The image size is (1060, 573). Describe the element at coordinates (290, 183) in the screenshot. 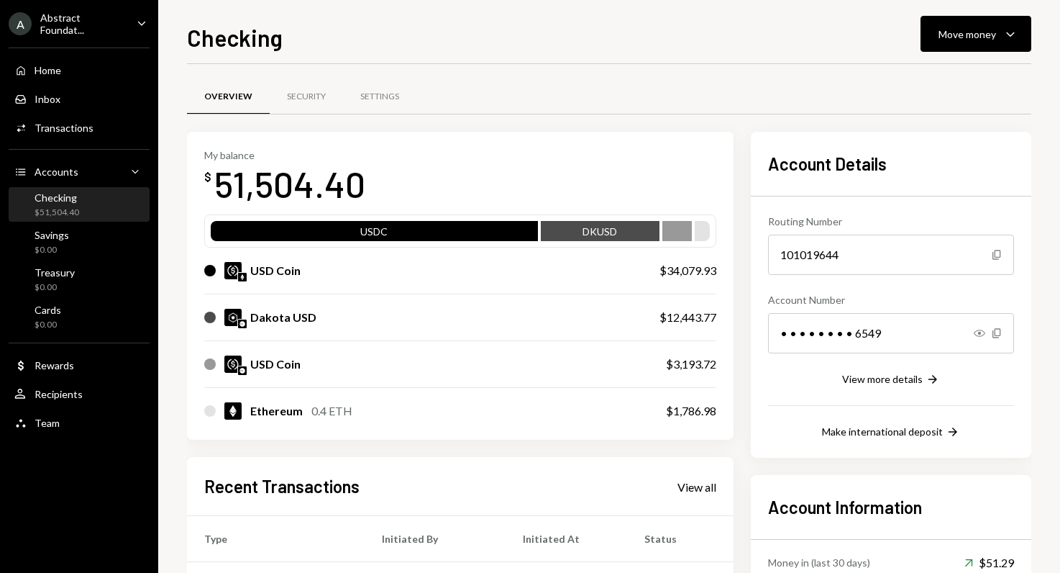

I see `div: 51,504.40` at that location.